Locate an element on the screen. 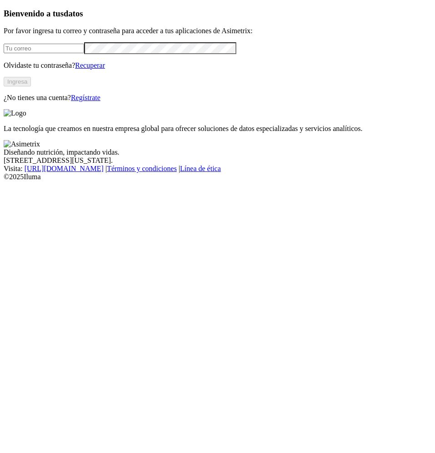 This screenshot has height=453, width=435. div: Diseñando nutrición, impactando vidas. is located at coordinates (217, 152).